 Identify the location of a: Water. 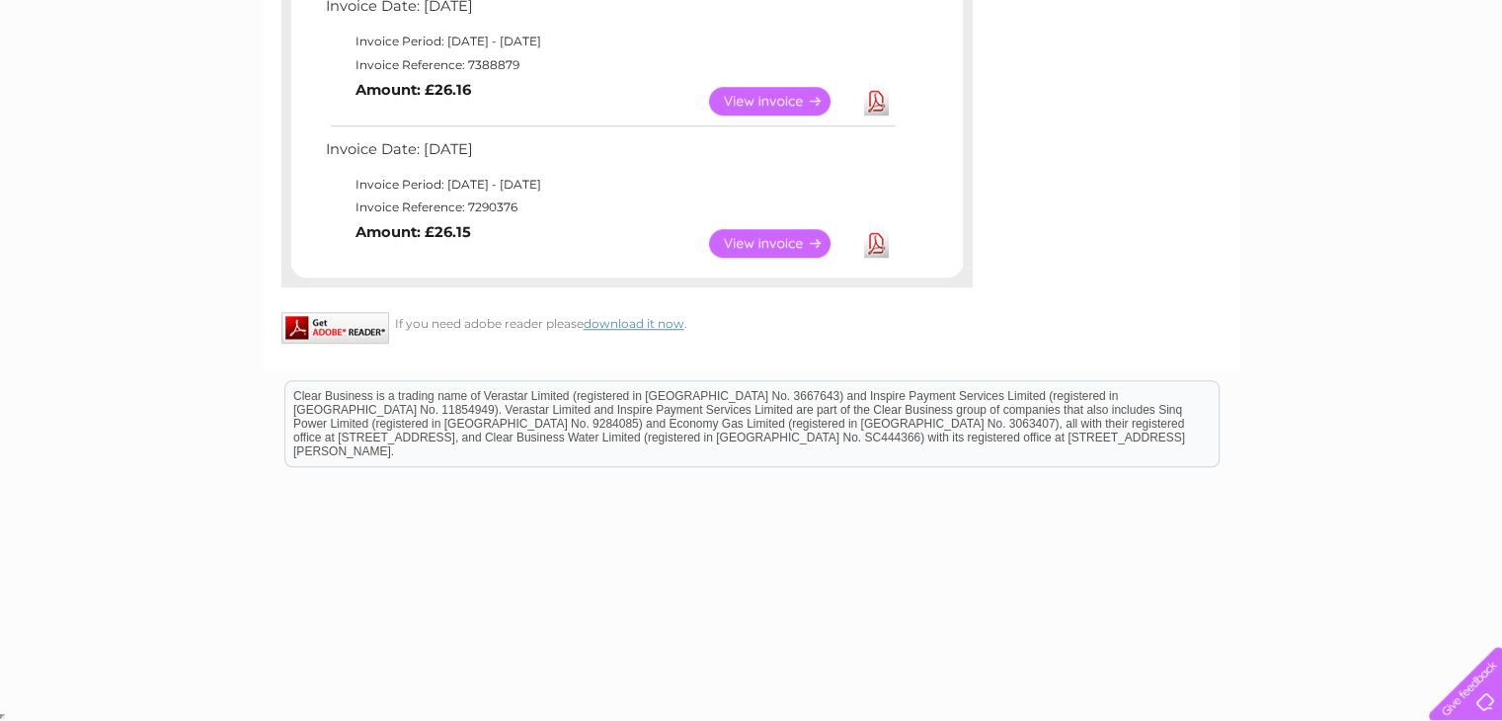
(1173, 91).